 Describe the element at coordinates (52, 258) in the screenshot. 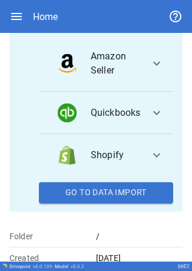

I see `p: Created` at that location.